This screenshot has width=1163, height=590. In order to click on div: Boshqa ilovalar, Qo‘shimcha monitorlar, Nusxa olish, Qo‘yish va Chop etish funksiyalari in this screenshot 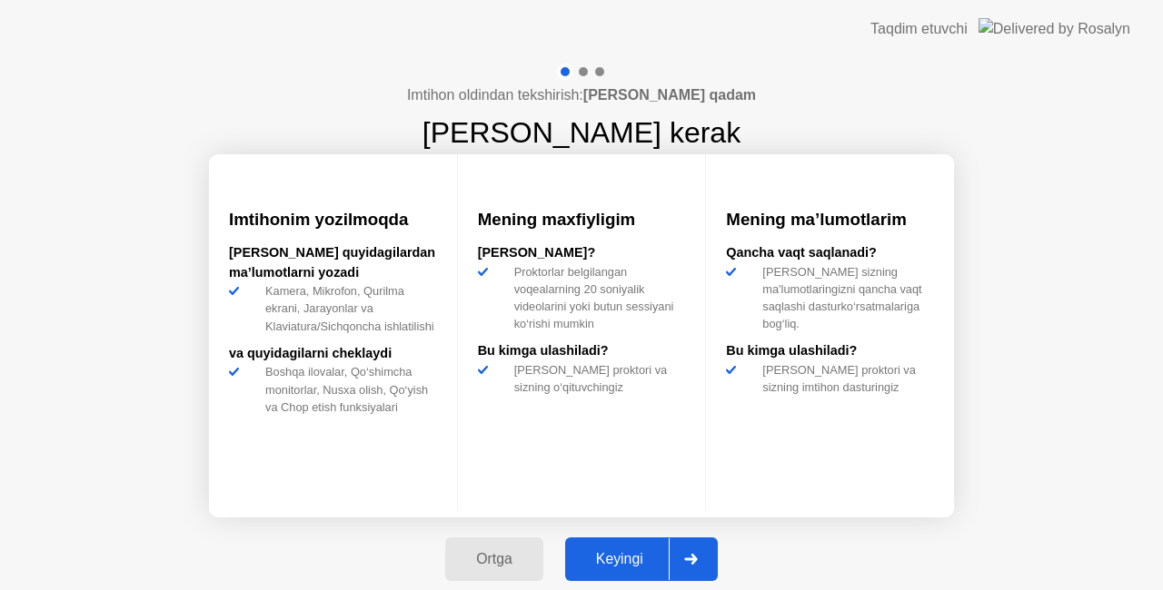, I will do `click(347, 390)`.